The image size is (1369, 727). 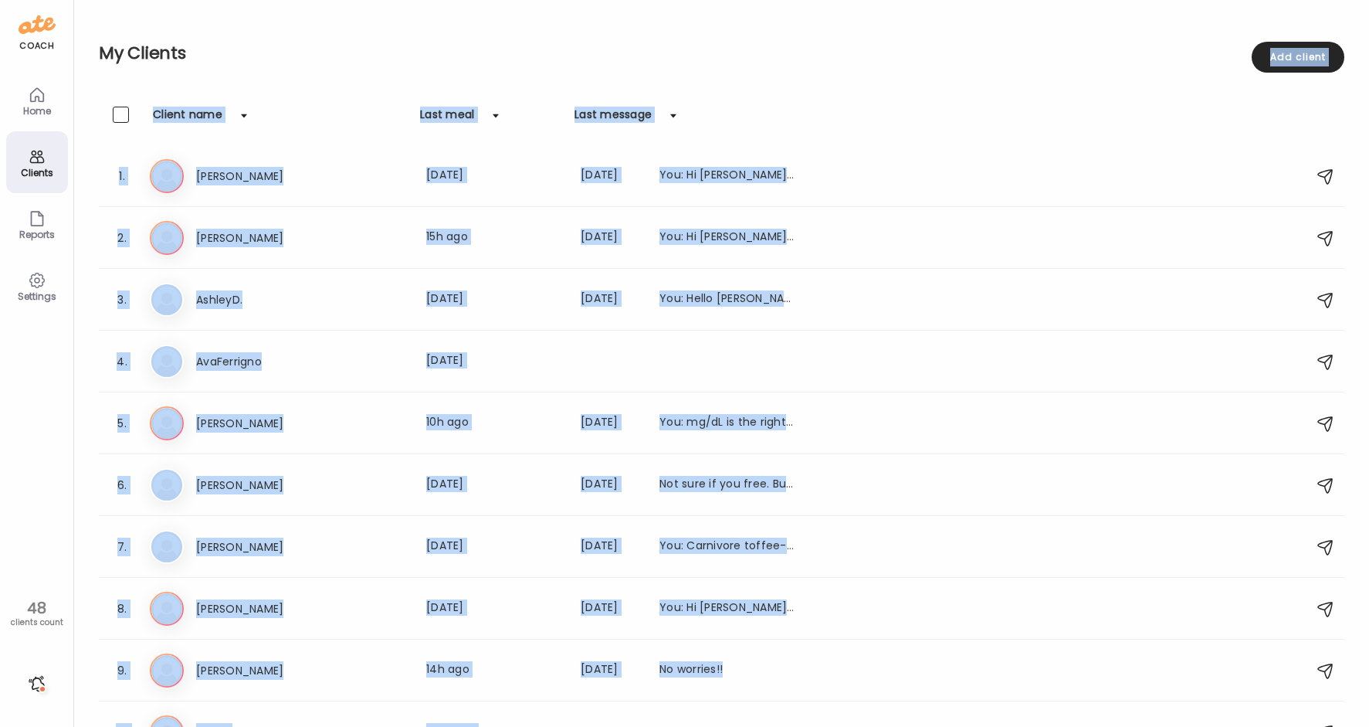 I want to click on h2: My Clients, so click(x=721, y=53).